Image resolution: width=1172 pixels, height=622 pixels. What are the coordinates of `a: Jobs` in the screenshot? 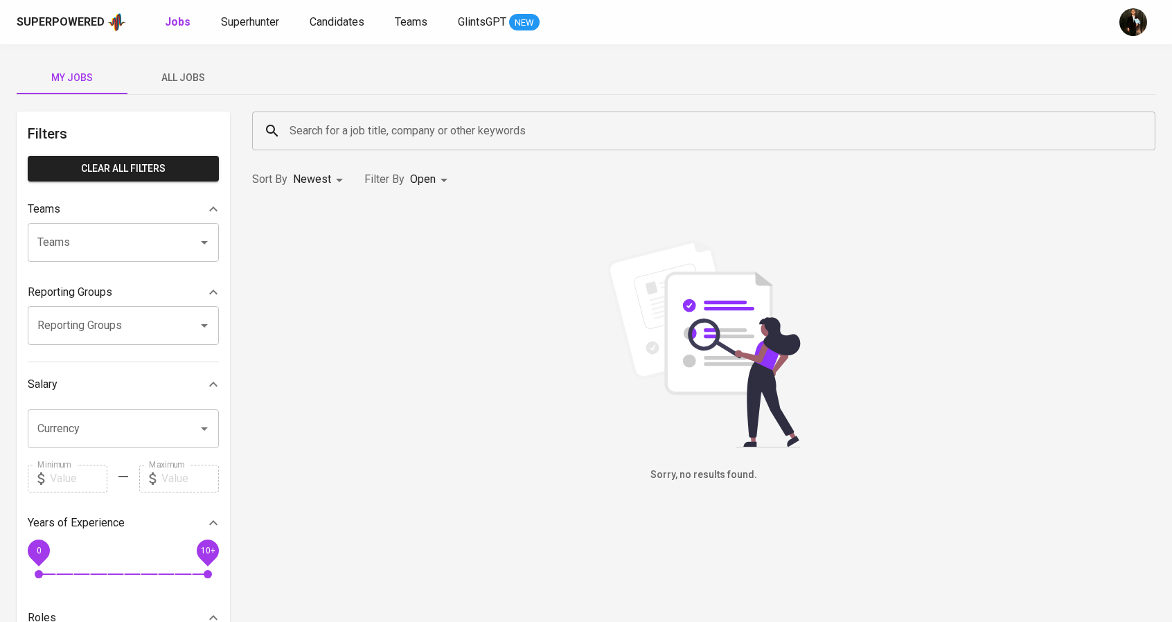 It's located at (179, 22).